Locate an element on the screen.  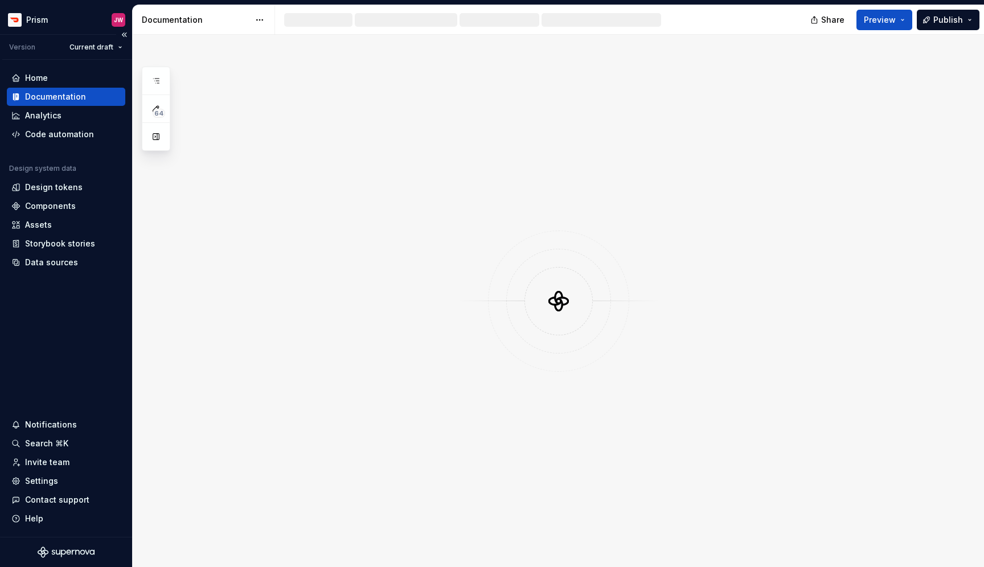
a: Assets is located at coordinates (66, 225).